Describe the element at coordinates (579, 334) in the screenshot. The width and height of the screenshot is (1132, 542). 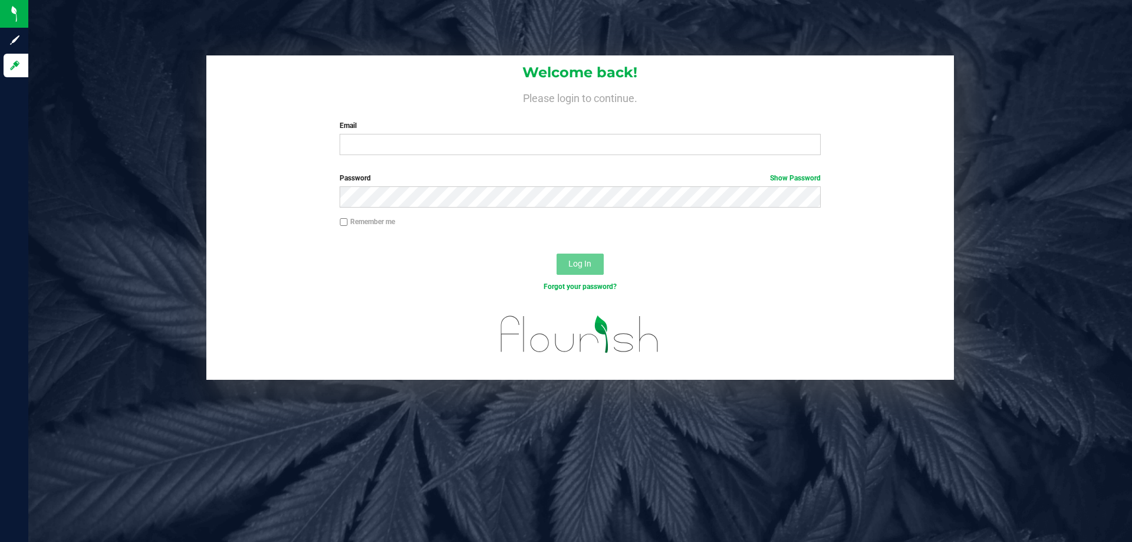
I see `img: flourish_logo.svg` at that location.